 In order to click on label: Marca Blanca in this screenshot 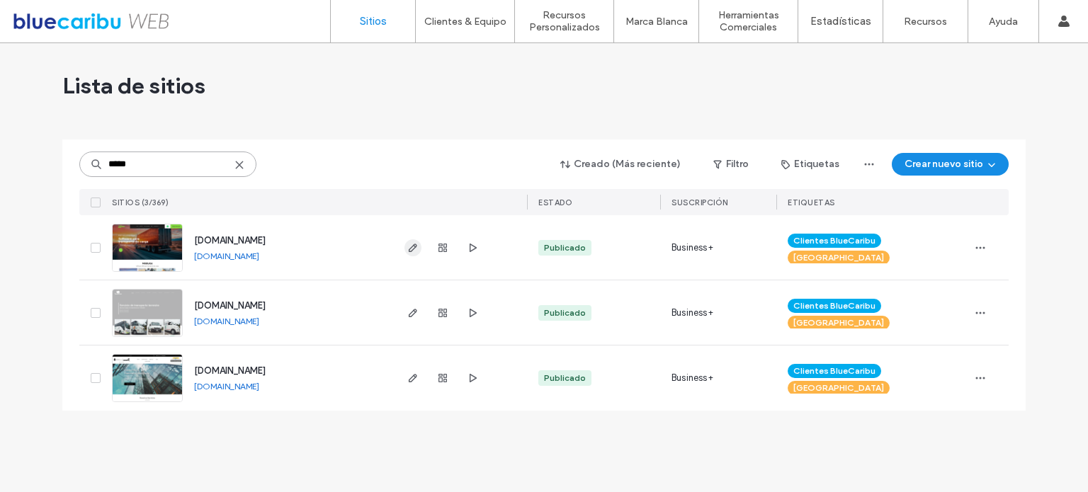, I will do `click(657, 21)`.